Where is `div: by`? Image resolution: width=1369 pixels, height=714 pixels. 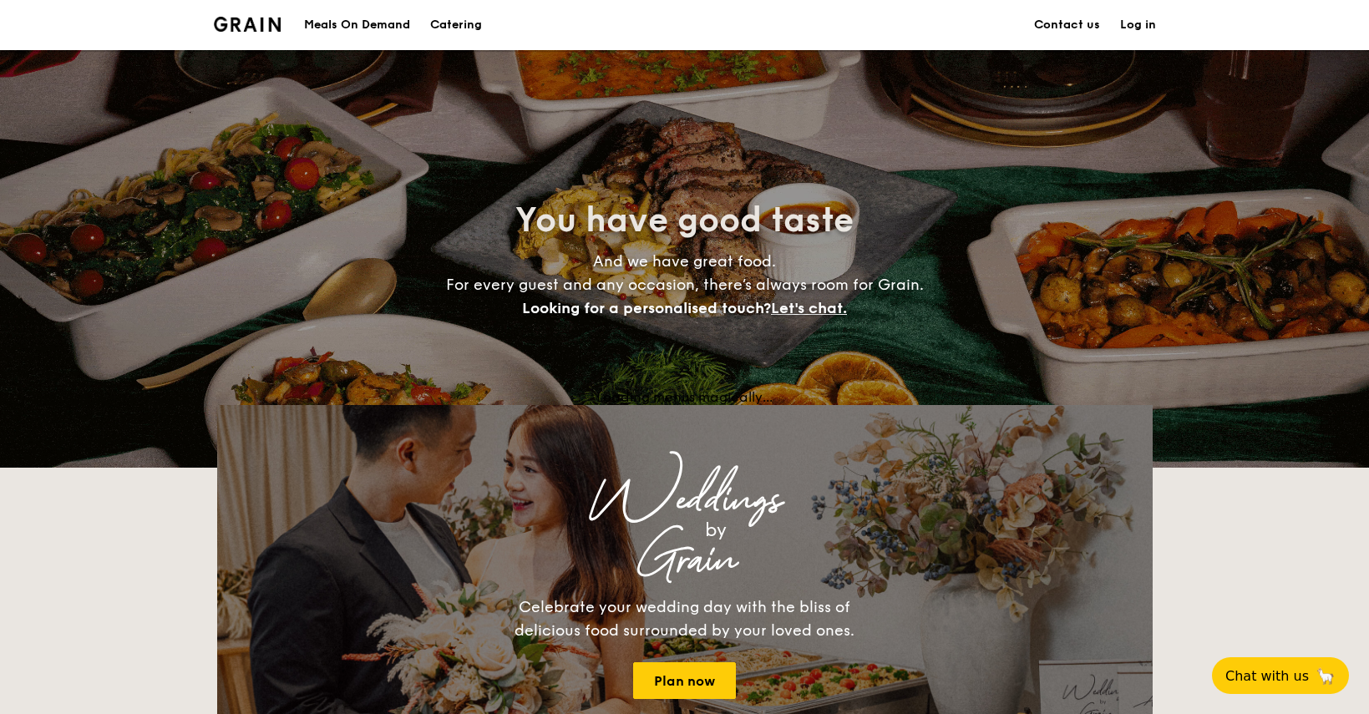
div: by is located at coordinates (716, 531).